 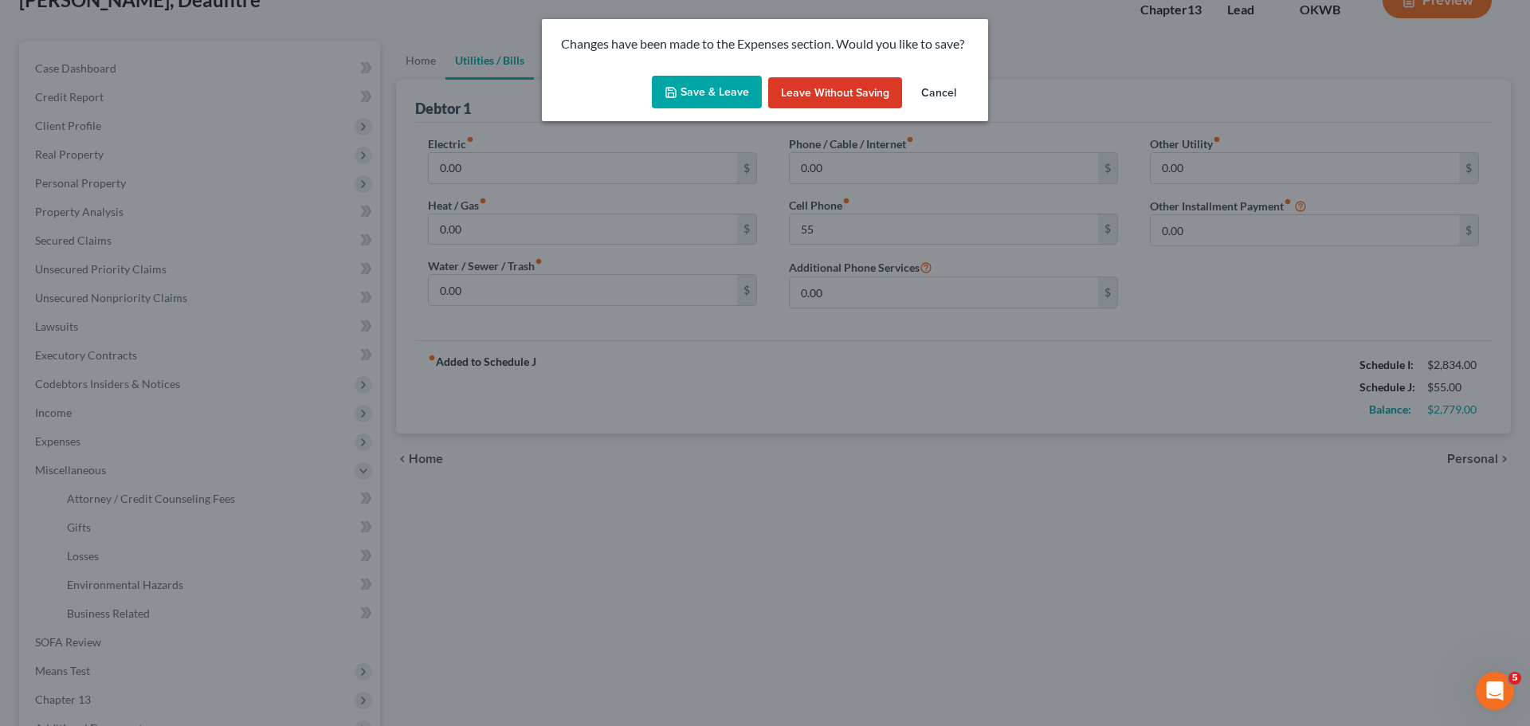 I want to click on p: Changes have been made to the Expenses section. Would you like to save?, so click(x=765, y=44).